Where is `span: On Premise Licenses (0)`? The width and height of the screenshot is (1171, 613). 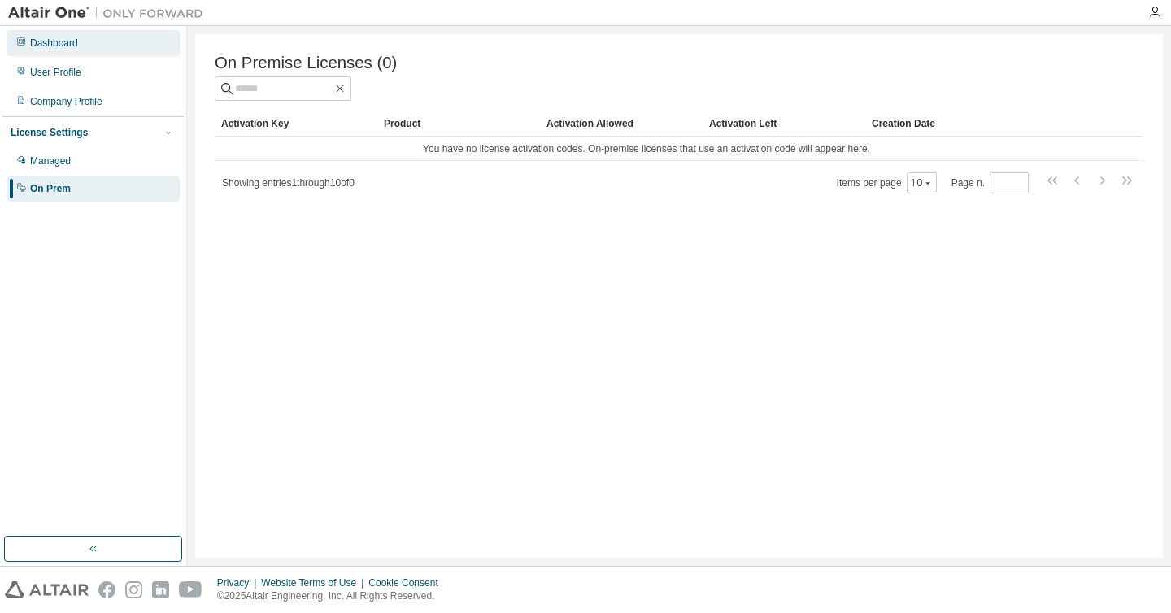
span: On Premise Licenses (0) is located at coordinates (306, 63).